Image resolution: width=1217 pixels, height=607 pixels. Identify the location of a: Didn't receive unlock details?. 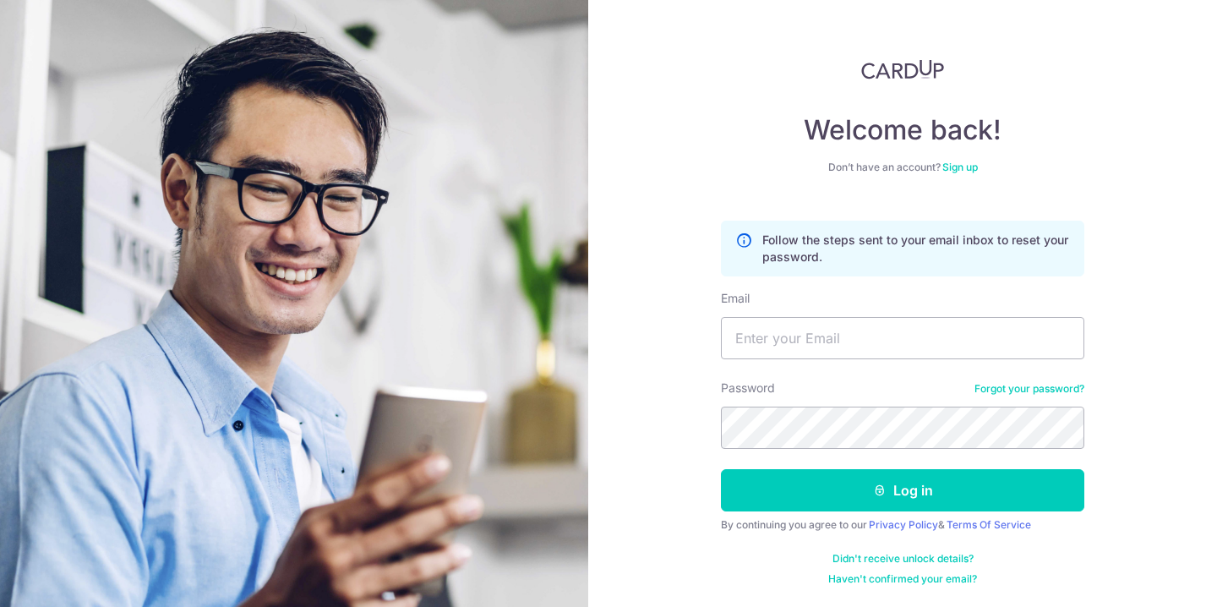
(902, 558).